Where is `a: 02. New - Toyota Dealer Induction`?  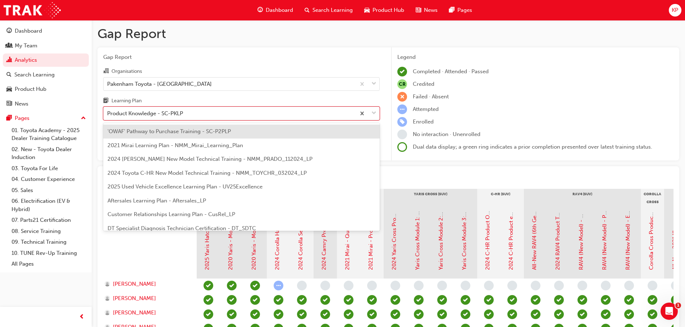 a: 02. New - Toyota Dealer Induction is located at coordinates (49, 153).